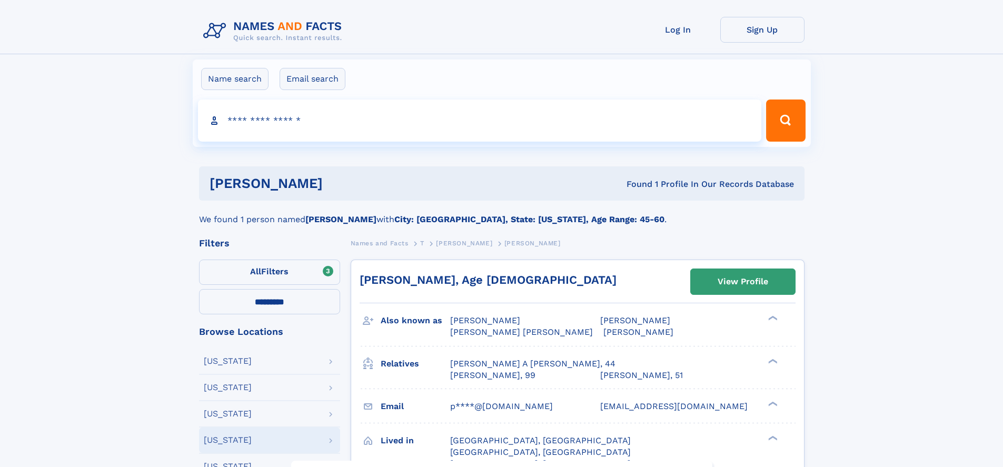 The width and height of the screenshot is (1003, 467). What do you see at coordinates (422, 243) in the screenshot?
I see `a: T` at bounding box center [422, 243].